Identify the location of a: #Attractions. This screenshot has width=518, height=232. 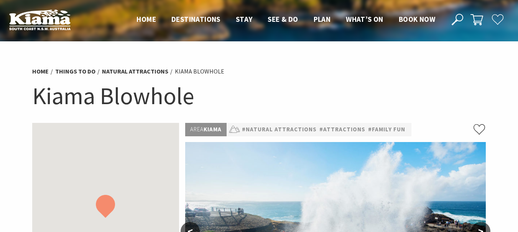
(342, 130).